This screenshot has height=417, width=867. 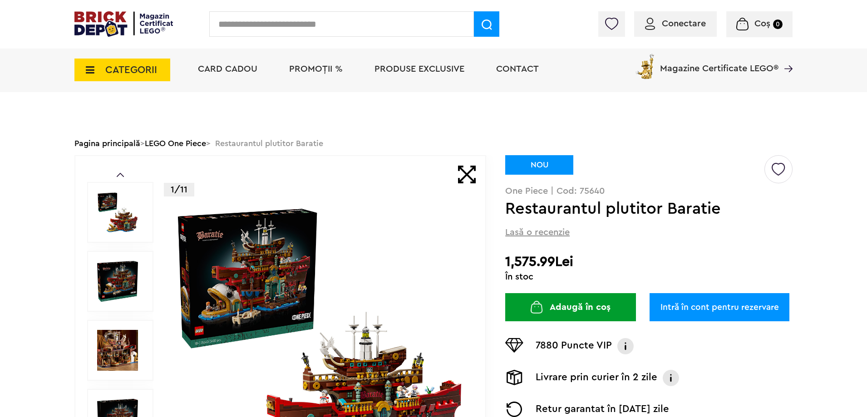 I want to click on a: Intră în cont pentru rezervare, so click(x=720, y=307).